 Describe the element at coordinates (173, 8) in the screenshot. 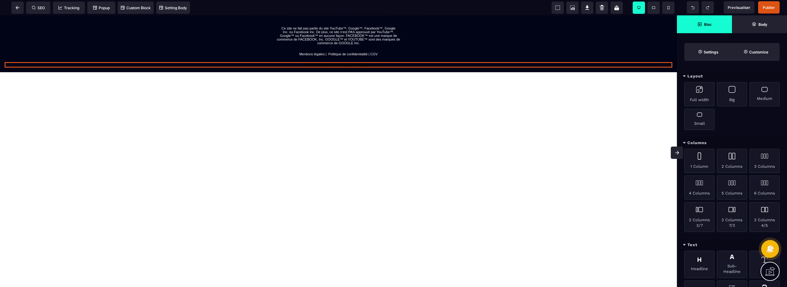

I see `span: Setting Body` at that location.